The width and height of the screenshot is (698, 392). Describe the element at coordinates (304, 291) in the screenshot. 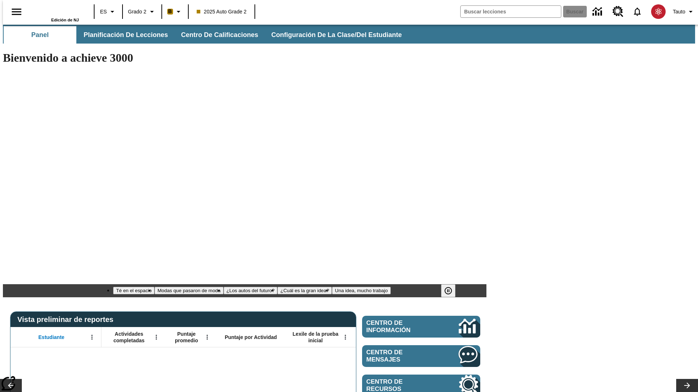

I see `button: Diapositiva 4 ¿Cuál es la gran idea?` at that location.